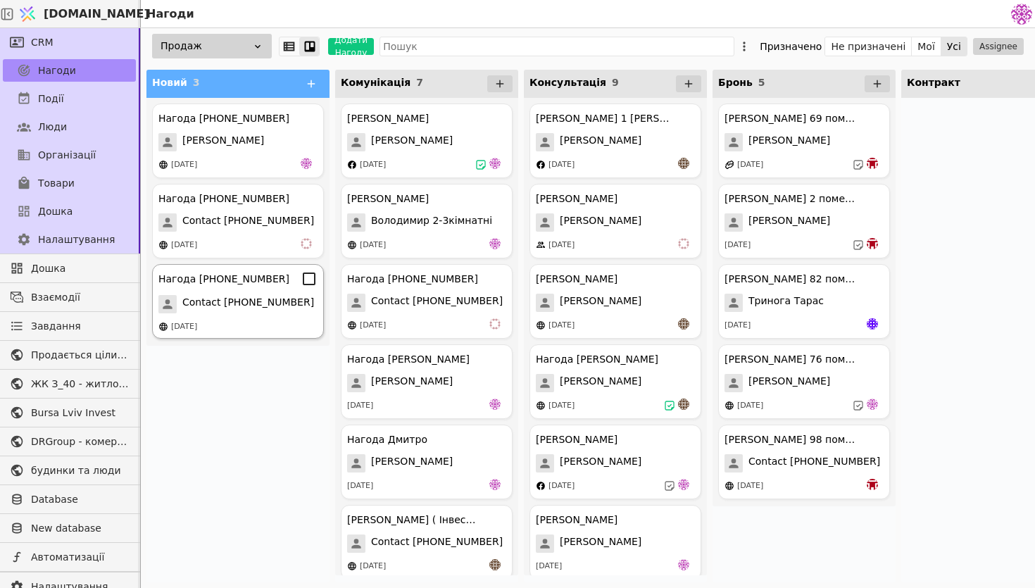 This screenshot has width=1035, height=588. Describe the element at coordinates (56, 326) in the screenshot. I see `span: Завдання` at that location.